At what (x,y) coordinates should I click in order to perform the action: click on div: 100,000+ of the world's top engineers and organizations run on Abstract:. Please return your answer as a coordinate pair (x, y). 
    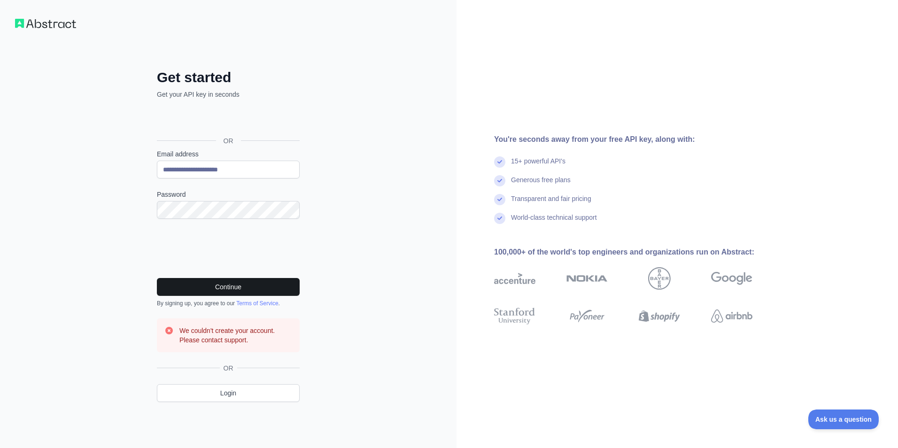
    Looking at the image, I should click on (638, 252).